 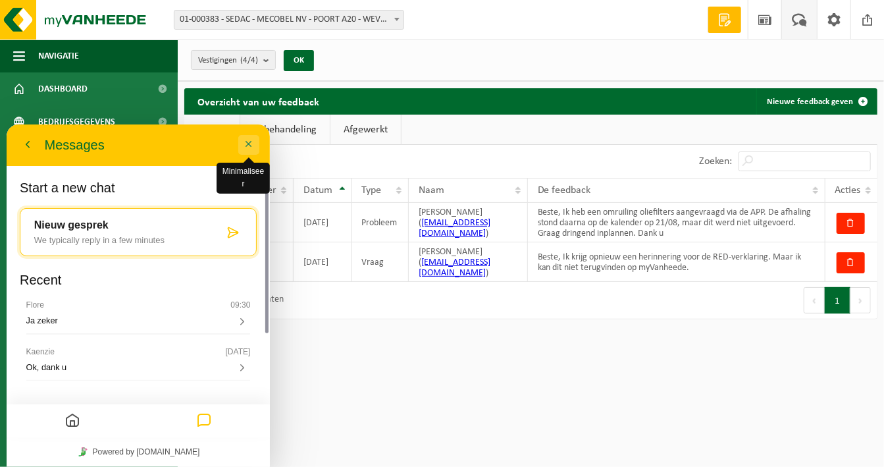 What do you see at coordinates (258, 101) in the screenshot?
I see `h2: Overzicht van uw feedback` at bounding box center [258, 101].